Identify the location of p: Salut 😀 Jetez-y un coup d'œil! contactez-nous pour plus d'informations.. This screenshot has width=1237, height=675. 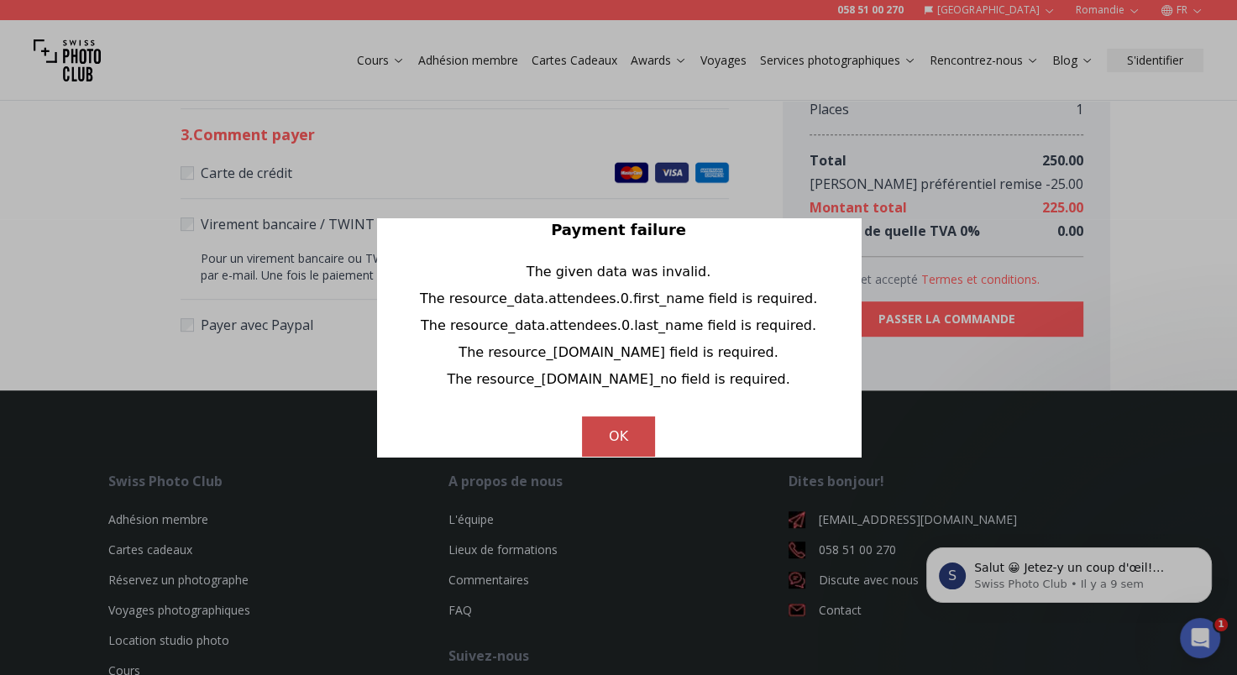
(181, 56).